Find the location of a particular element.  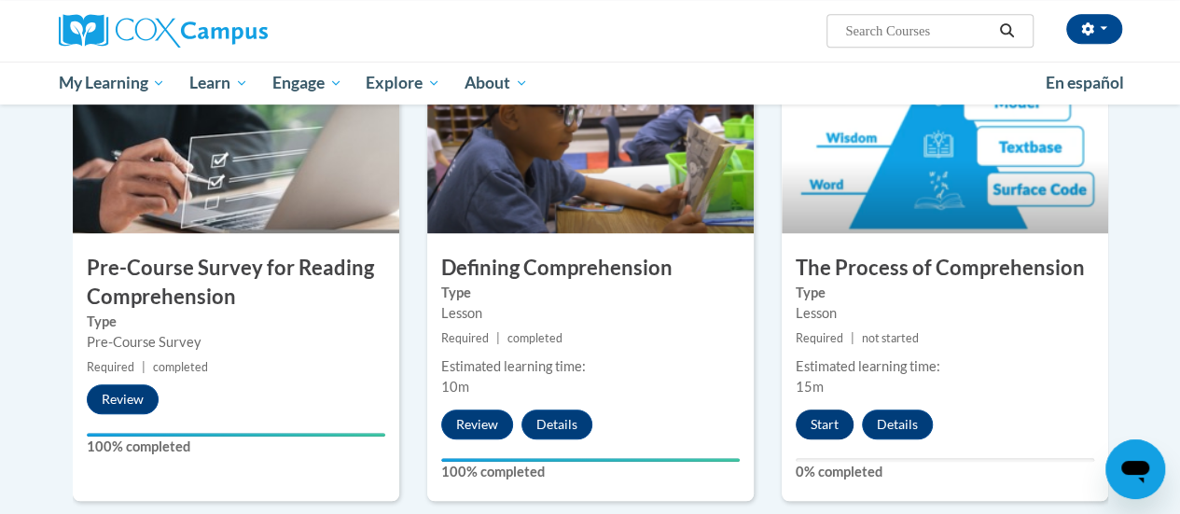

button: Start is located at coordinates (825, 424).